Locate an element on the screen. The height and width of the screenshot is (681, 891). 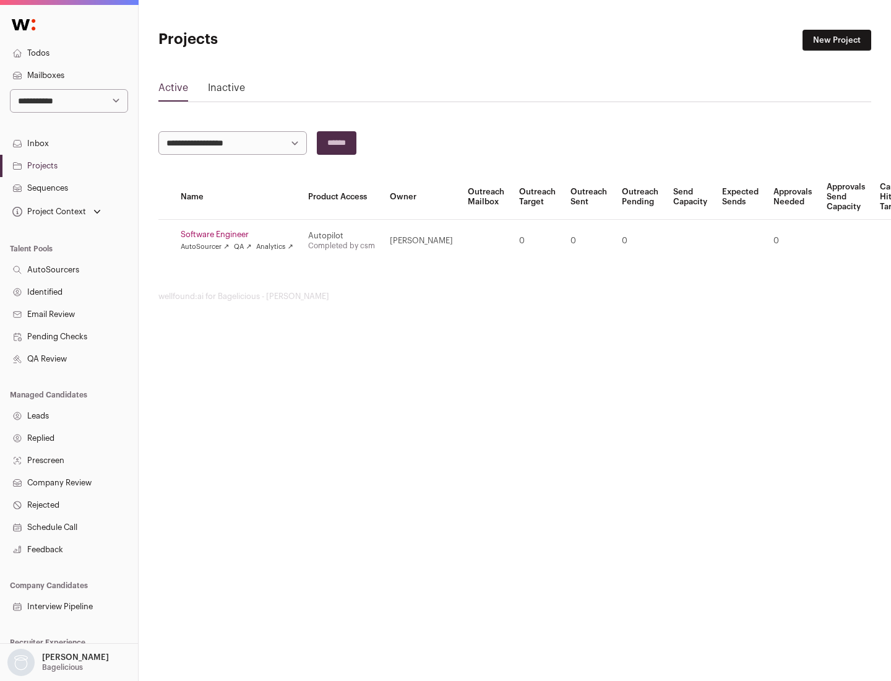
img: Wellfound is located at coordinates (24, 25).